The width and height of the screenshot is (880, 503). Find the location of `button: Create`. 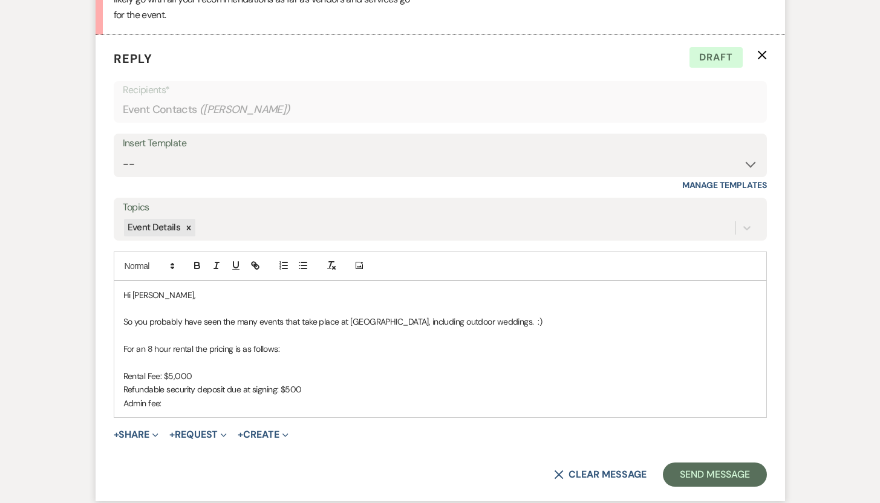

button: Create is located at coordinates (263, 435).